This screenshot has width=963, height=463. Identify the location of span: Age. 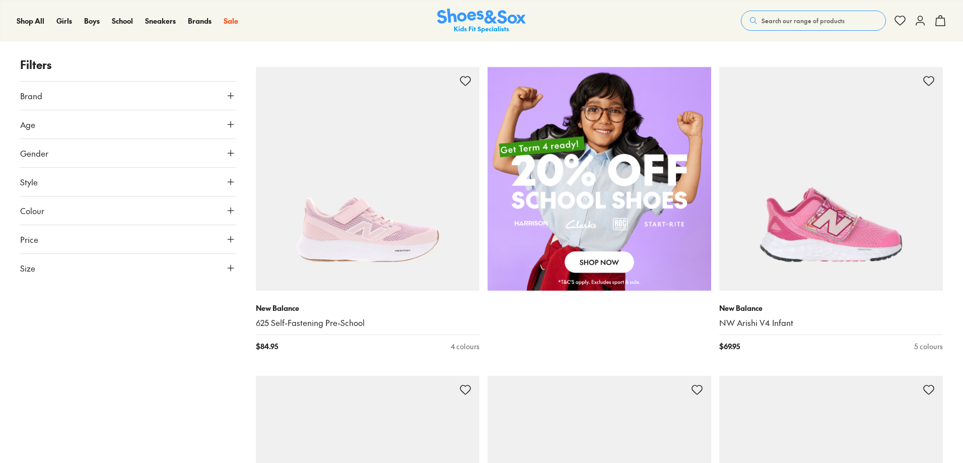
(28, 124).